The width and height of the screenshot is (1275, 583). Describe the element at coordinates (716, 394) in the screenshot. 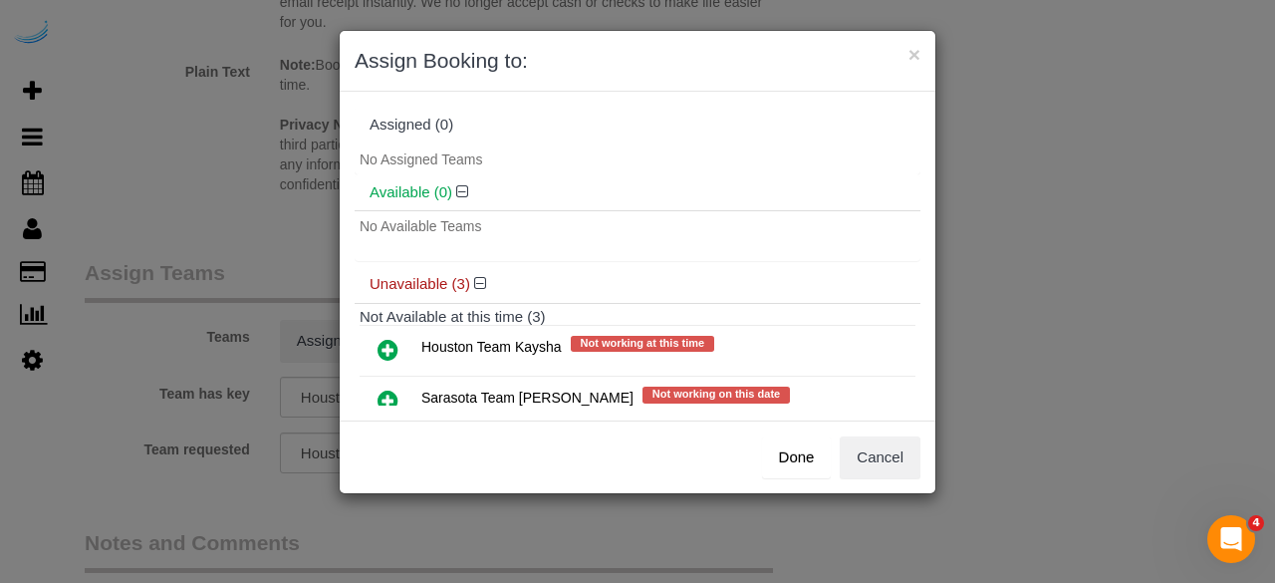

I see `span: Not working on this date` at that location.